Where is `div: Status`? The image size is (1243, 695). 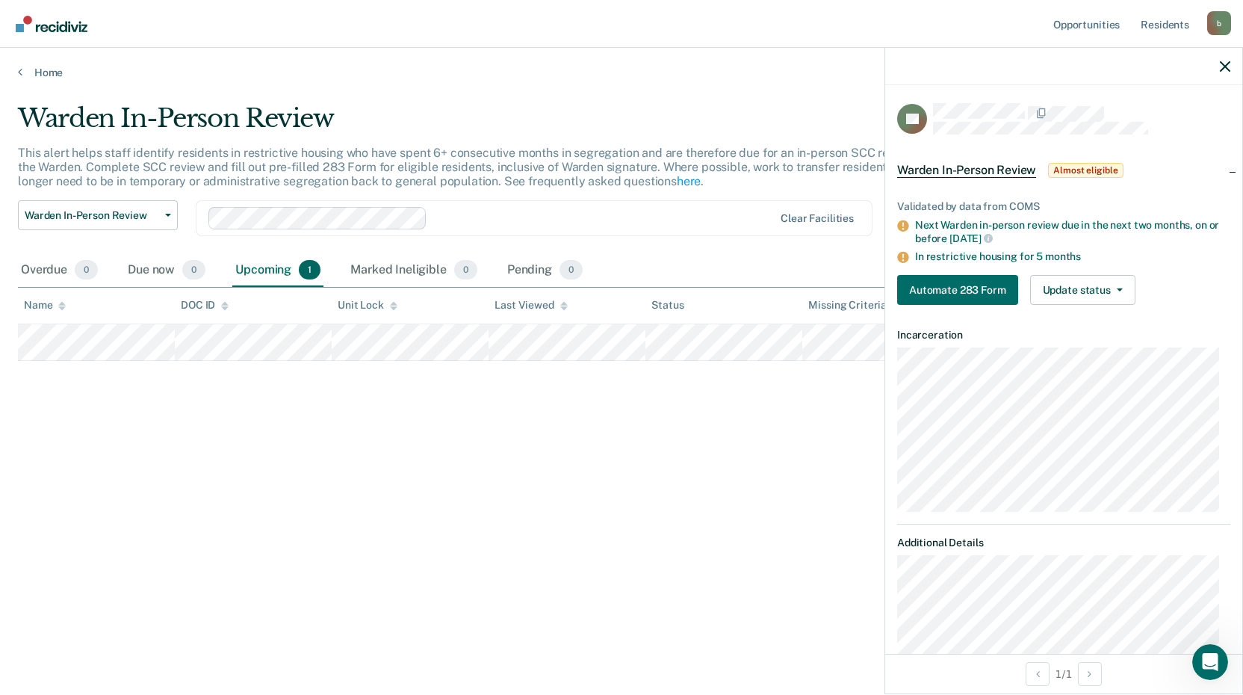 div: Status is located at coordinates (667, 305).